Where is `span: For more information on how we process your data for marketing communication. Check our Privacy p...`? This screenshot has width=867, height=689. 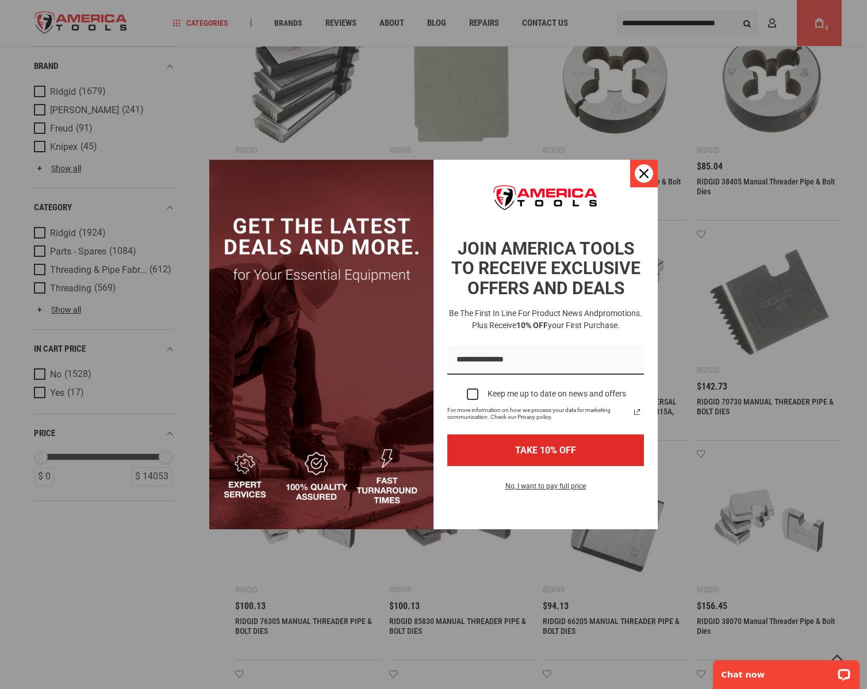
span: For more information on how we process your data for marketing communication. Check our Privacy p... is located at coordinates (539, 414).